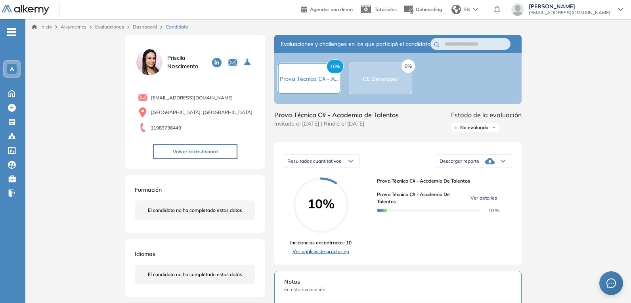 The width and height of the screenshot is (631, 303). I want to click on img: Ícono de flecha, so click(494, 128).